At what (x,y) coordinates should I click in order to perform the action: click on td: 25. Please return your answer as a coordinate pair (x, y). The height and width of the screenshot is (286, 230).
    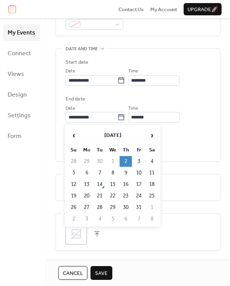
    Looking at the image, I should click on (152, 196).